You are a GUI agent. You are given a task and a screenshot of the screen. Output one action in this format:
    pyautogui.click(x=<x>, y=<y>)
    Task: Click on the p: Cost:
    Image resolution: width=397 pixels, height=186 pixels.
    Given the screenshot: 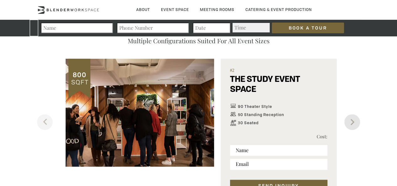 What is the action you would take?
    pyautogui.click(x=302, y=136)
    